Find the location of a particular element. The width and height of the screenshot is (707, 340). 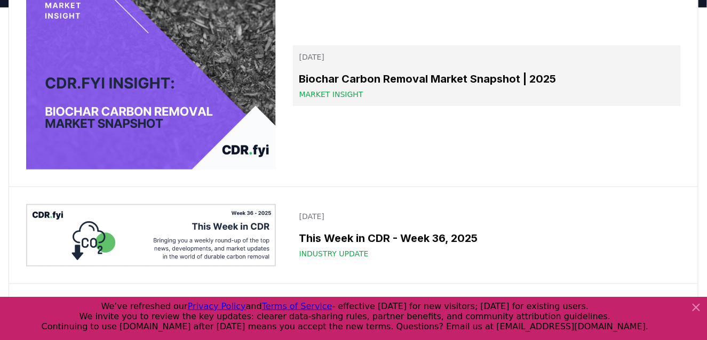

span: Market Insight is located at coordinates (331, 94).